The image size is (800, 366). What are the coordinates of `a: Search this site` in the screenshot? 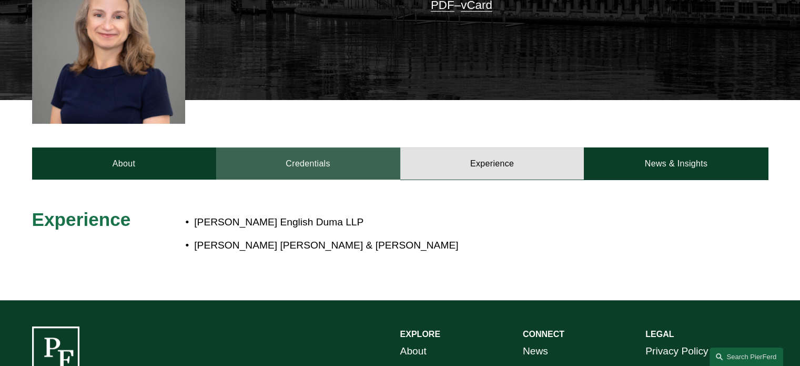 It's located at (747, 356).